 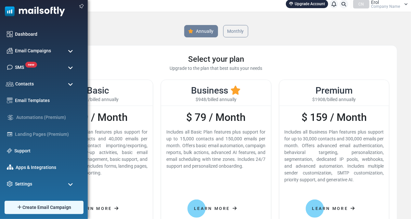 What do you see at coordinates (334, 117) in the screenshot?
I see `h2: $ 159 / Month` at bounding box center [334, 117].